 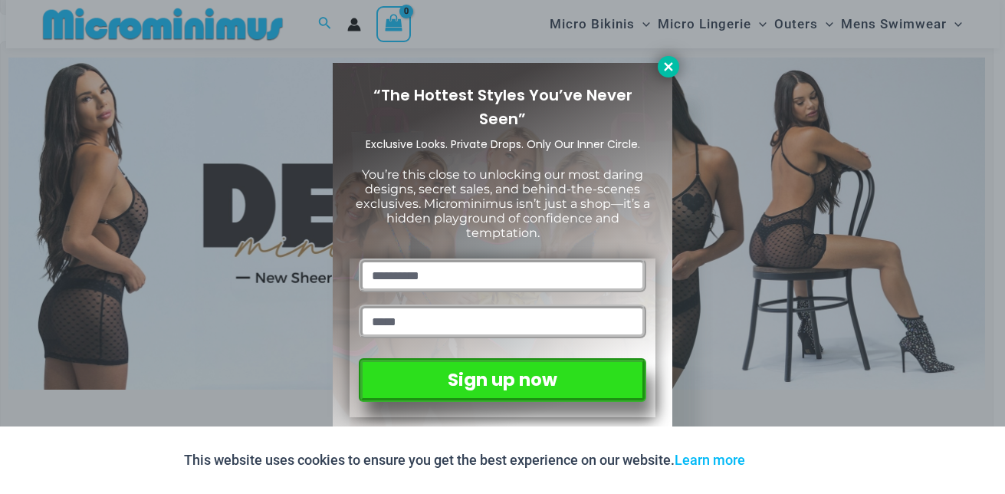 What do you see at coordinates (502, 379) in the screenshot?
I see `button: Sign up now` at bounding box center [502, 379].